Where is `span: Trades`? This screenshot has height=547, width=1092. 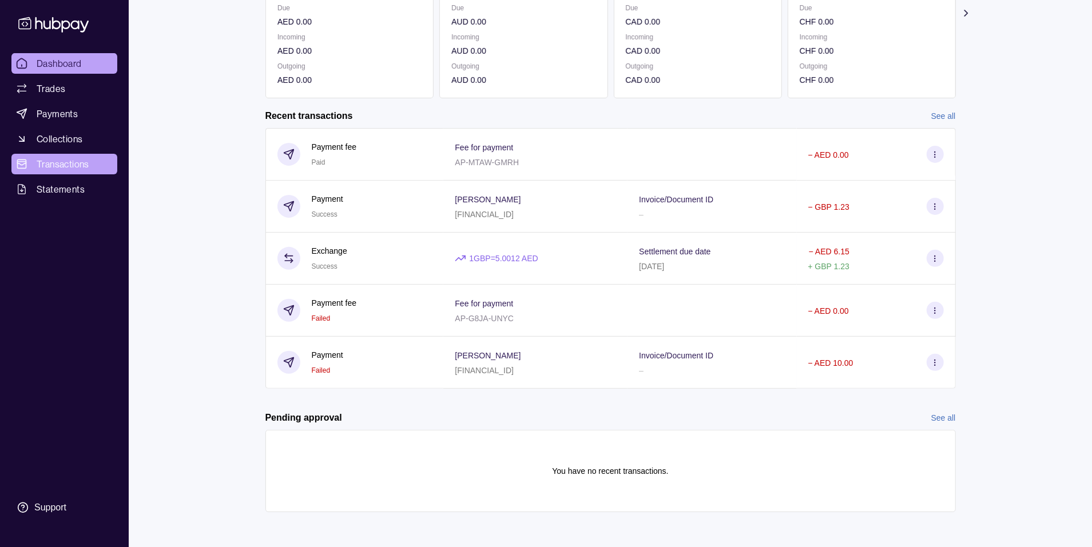
span: Trades is located at coordinates (51, 89).